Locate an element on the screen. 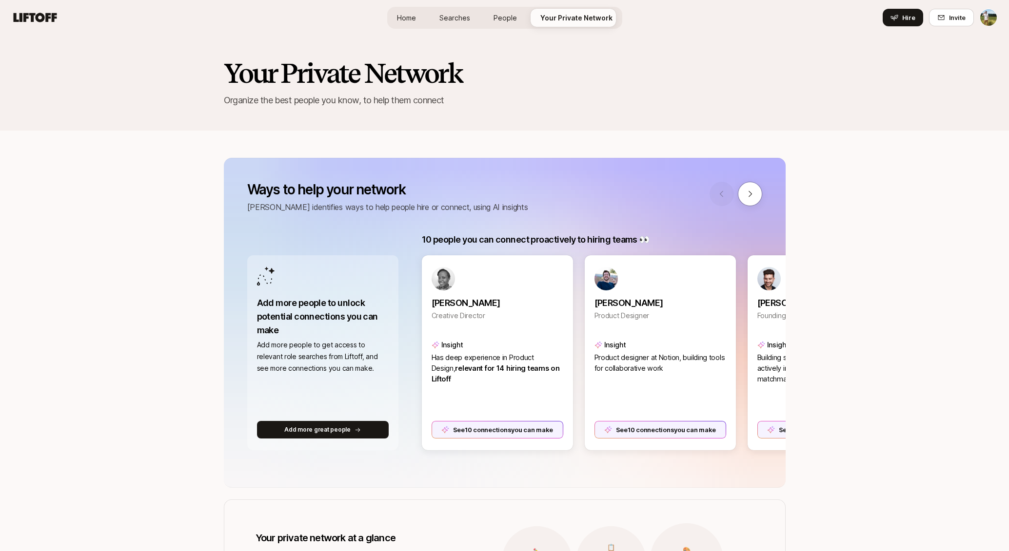  p: Ways to help your network is located at coordinates (388, 190).